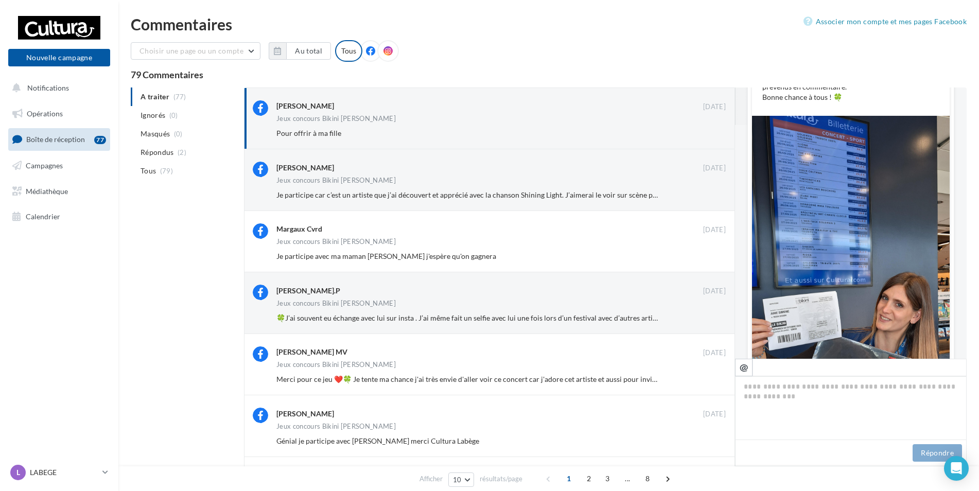 The height and width of the screenshot is (491, 979). I want to click on span: 10, so click(457, 480).